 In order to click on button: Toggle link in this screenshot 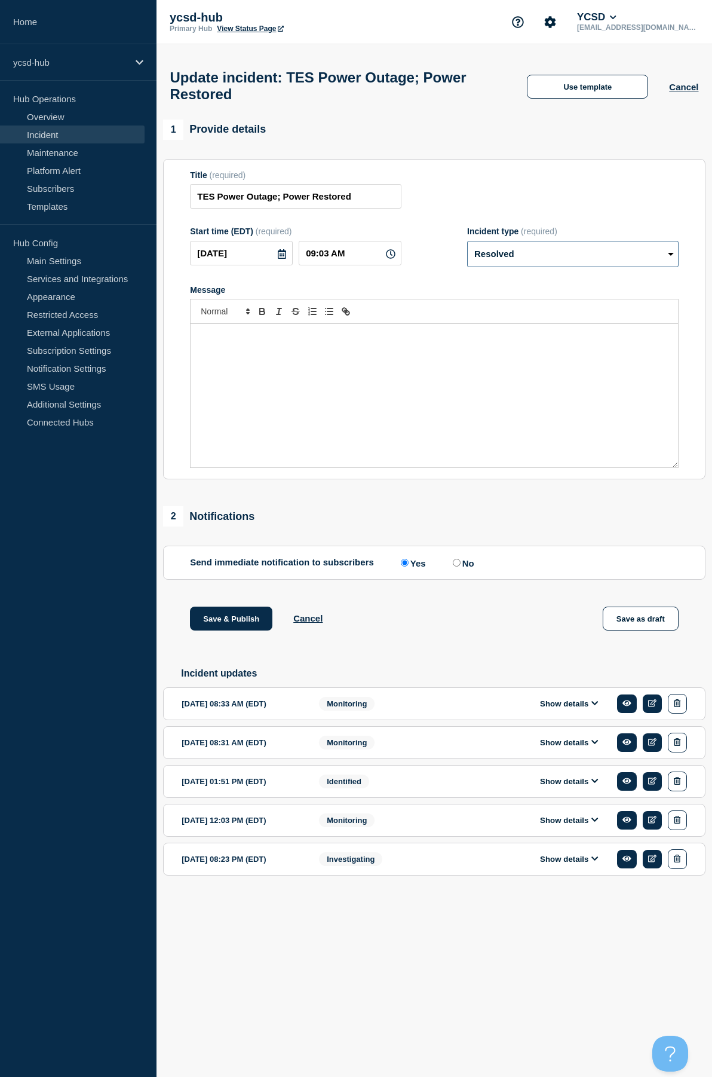, I will do `click(346, 311)`.